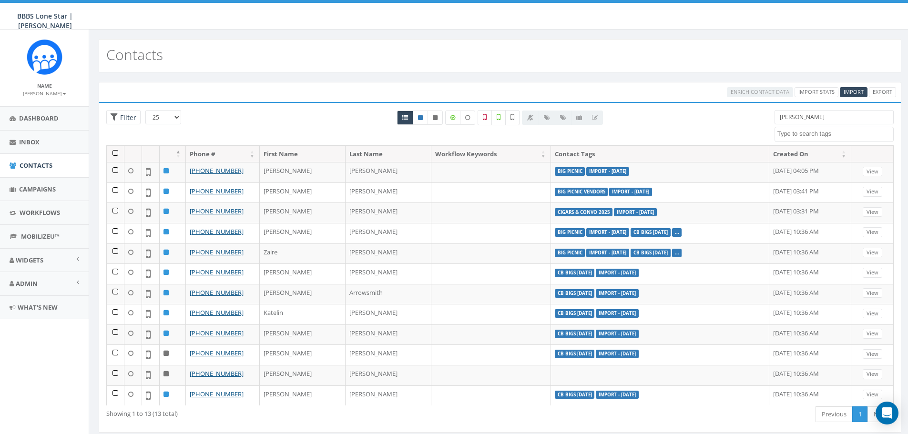 This screenshot has width=908, height=434. What do you see at coordinates (388, 294) in the screenshot?
I see `td: Arrowsmith` at bounding box center [388, 294].